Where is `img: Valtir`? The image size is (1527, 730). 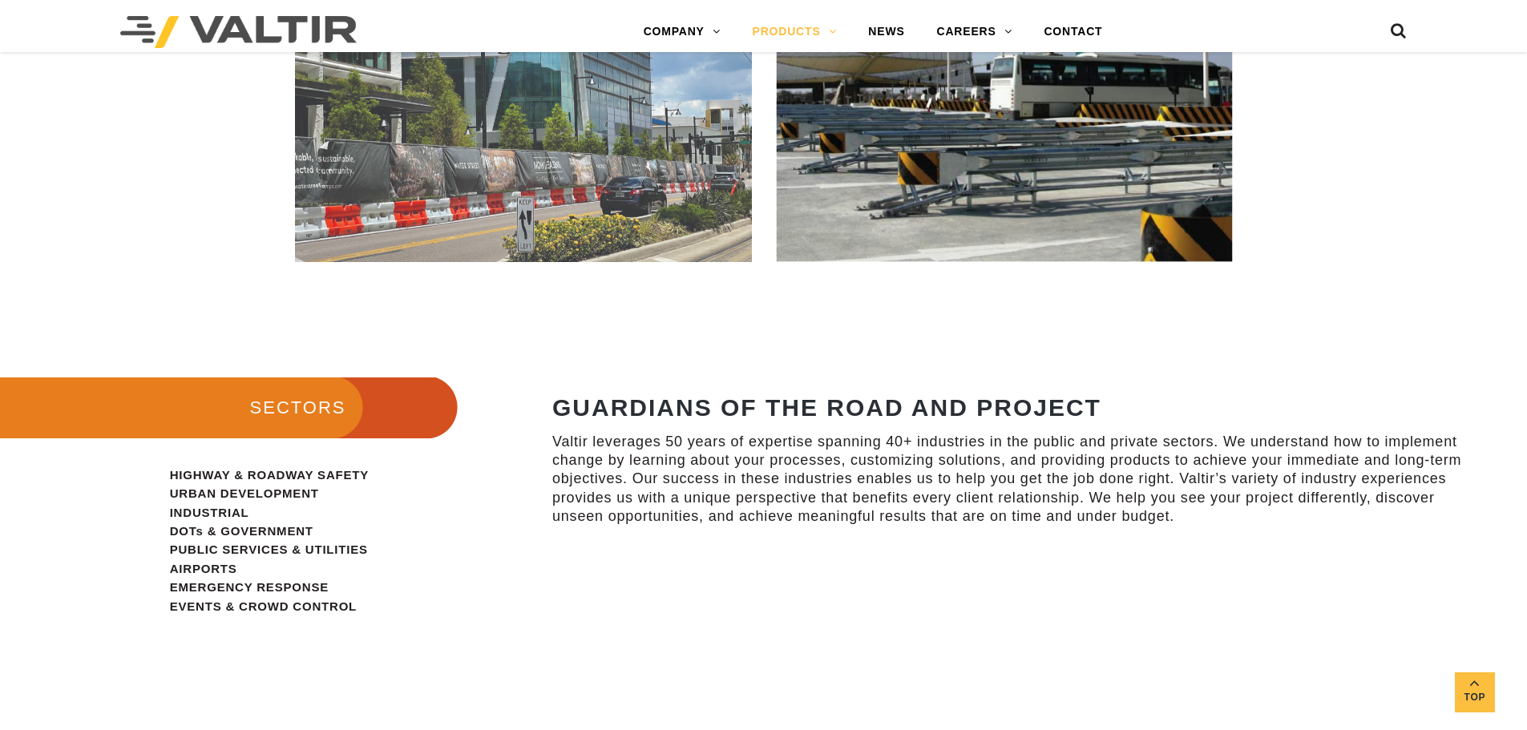 img: Valtir is located at coordinates (238, 32).